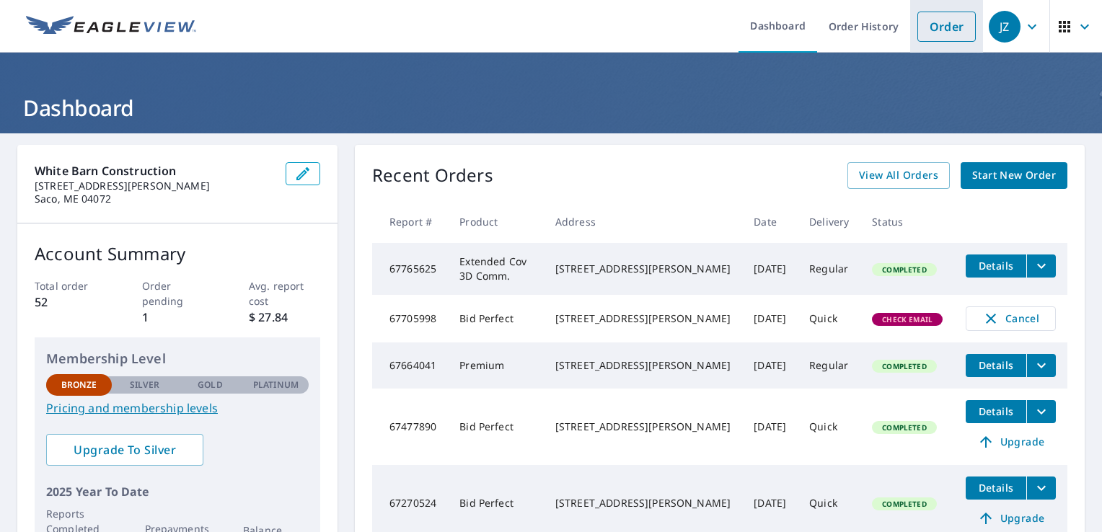 The width and height of the screenshot is (1102, 532). I want to click on p: Recent Orders, so click(433, 175).